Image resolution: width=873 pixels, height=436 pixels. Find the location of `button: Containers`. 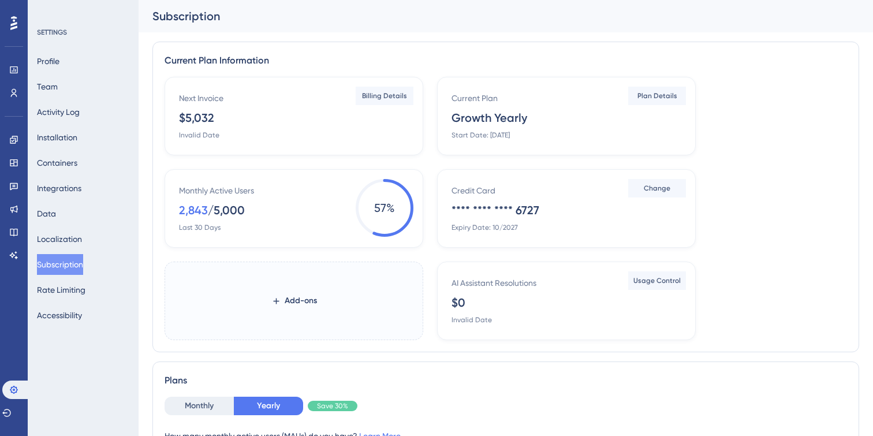

button: Containers is located at coordinates (57, 163).